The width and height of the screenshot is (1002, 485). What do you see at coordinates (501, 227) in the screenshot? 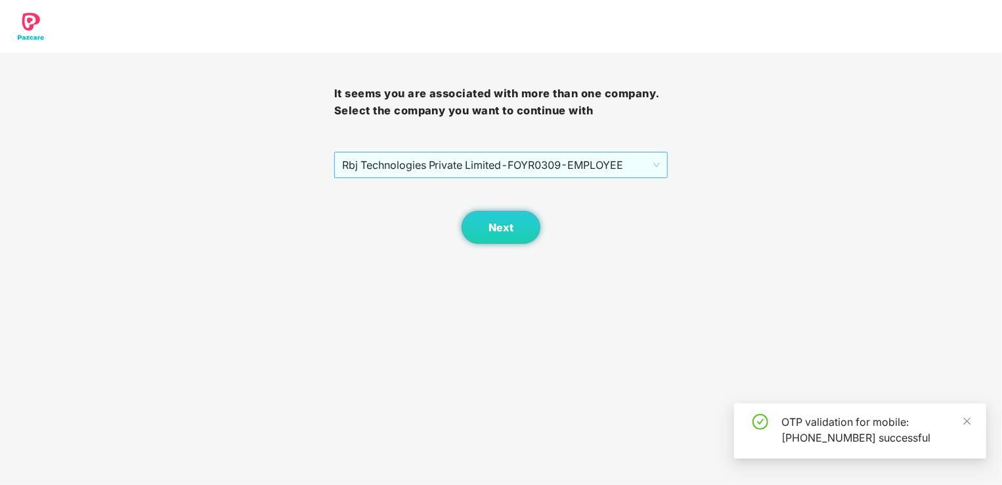
I see `button: Next` at bounding box center [501, 227].